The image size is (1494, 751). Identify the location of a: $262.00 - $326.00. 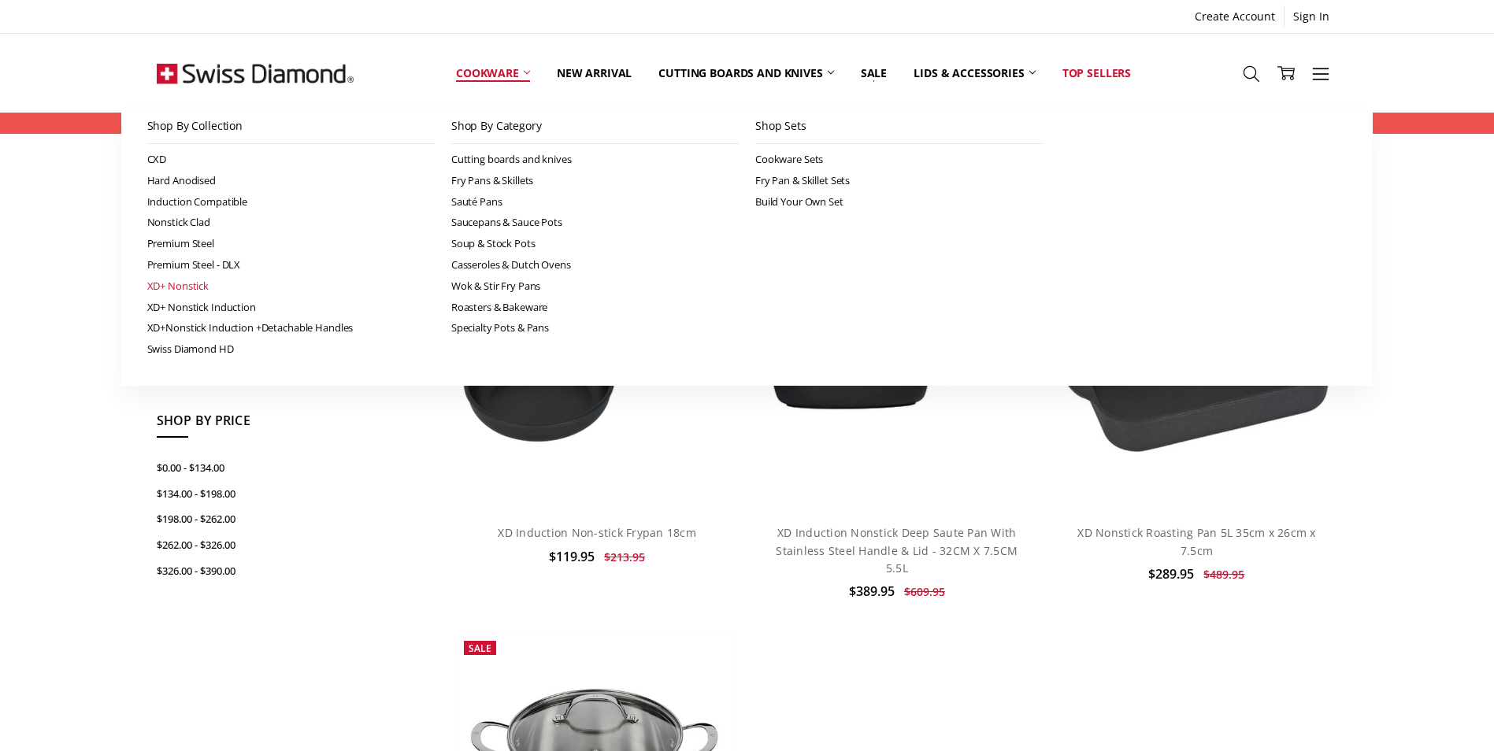
(276, 545).